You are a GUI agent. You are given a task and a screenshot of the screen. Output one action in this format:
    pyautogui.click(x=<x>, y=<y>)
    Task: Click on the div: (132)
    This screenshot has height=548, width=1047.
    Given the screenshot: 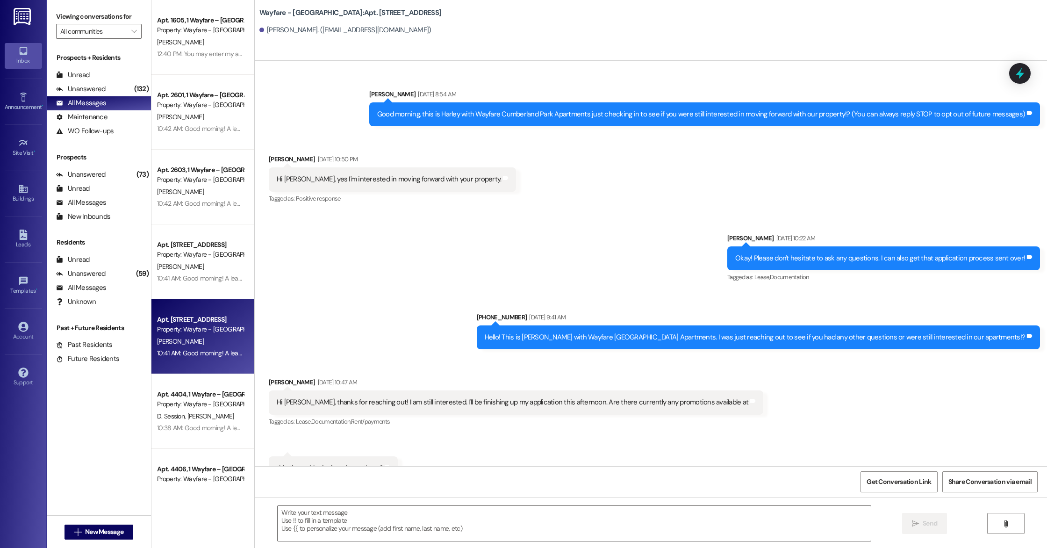 What is the action you would take?
    pyautogui.click(x=141, y=89)
    